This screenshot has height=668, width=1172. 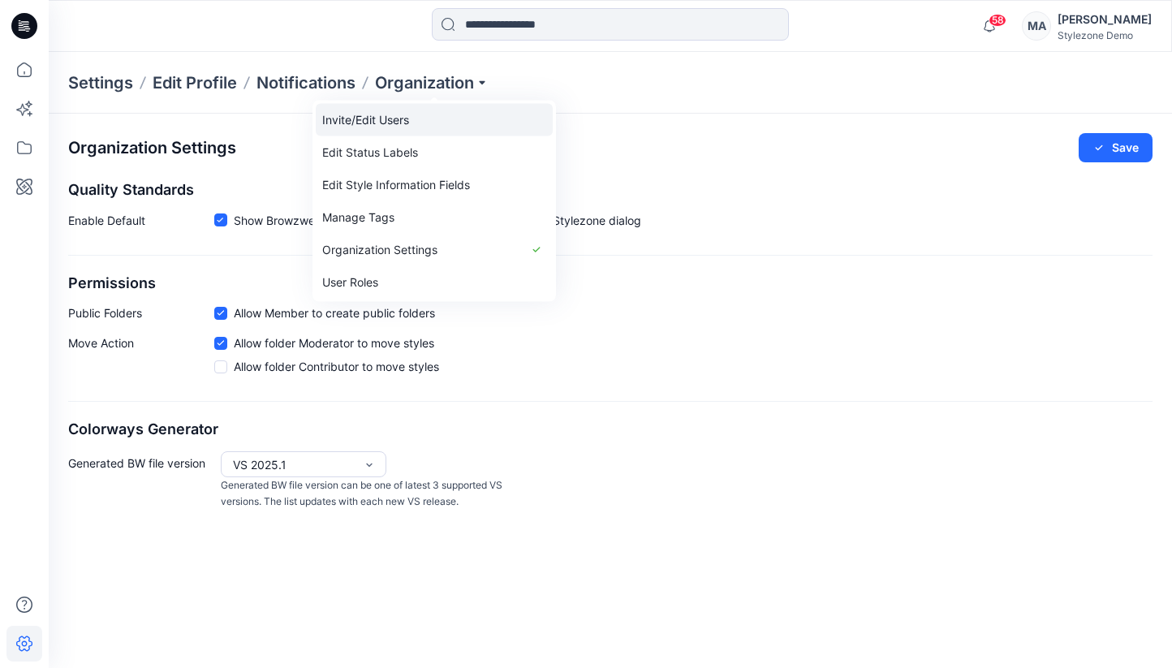 I want to click on p: Move Action, so click(x=141, y=358).